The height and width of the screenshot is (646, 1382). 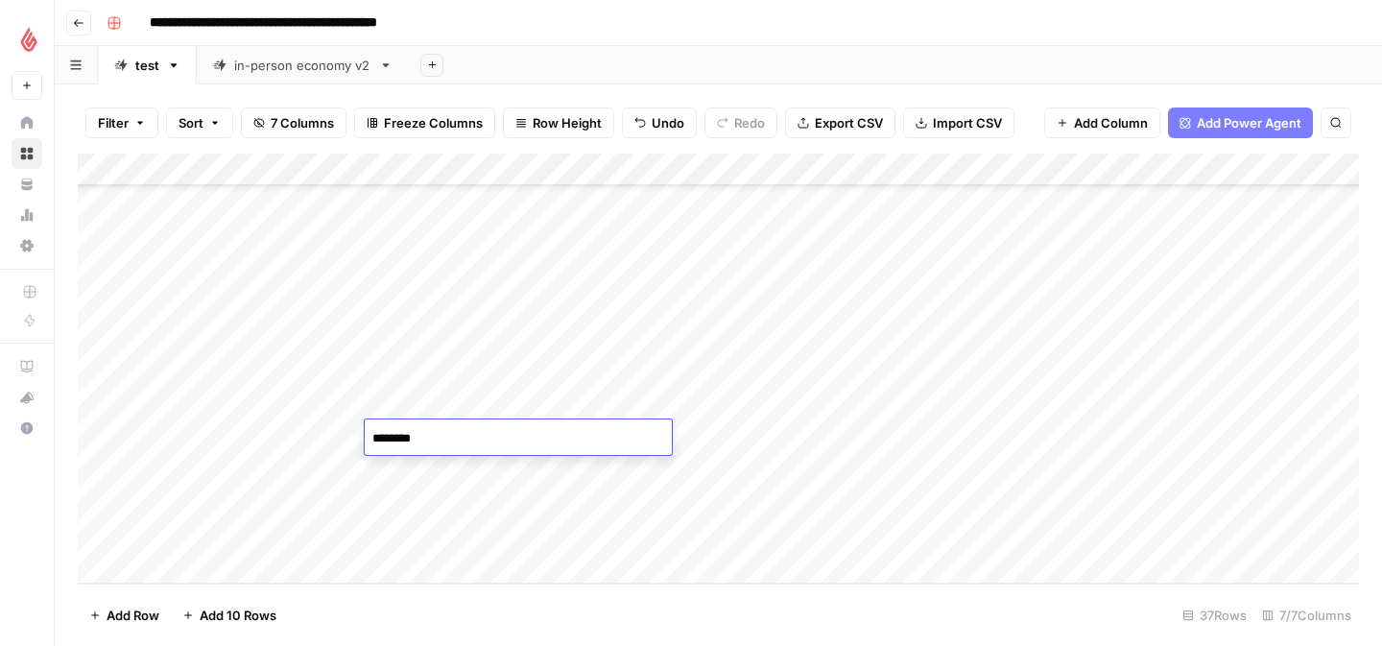 What do you see at coordinates (959, 123) in the screenshot?
I see `button: Import CSV` at bounding box center [959, 123].